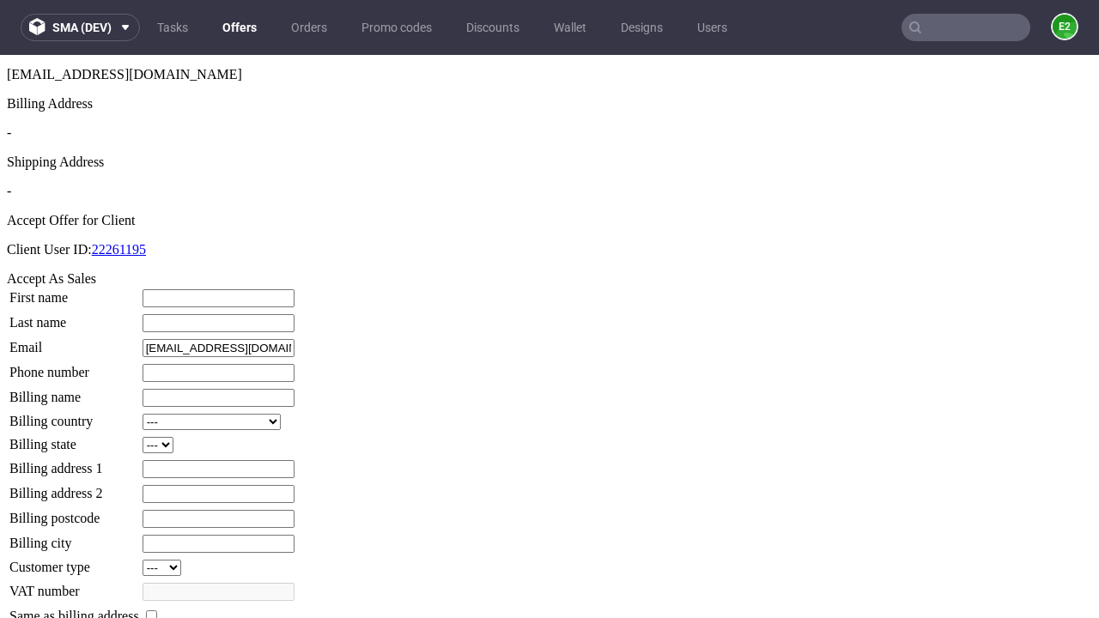 The image size is (1099, 618). I want to click on a: Wallet, so click(570, 27).